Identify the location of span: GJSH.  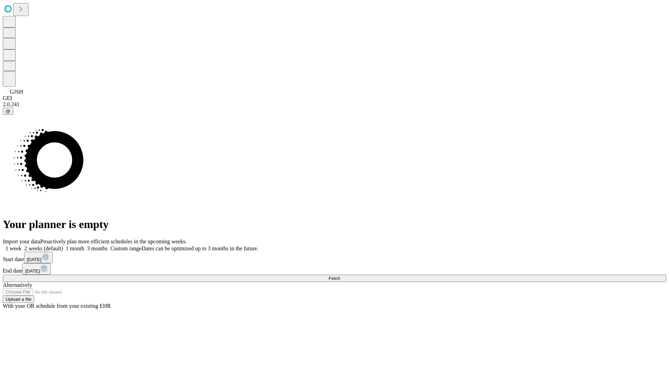
(16, 92).